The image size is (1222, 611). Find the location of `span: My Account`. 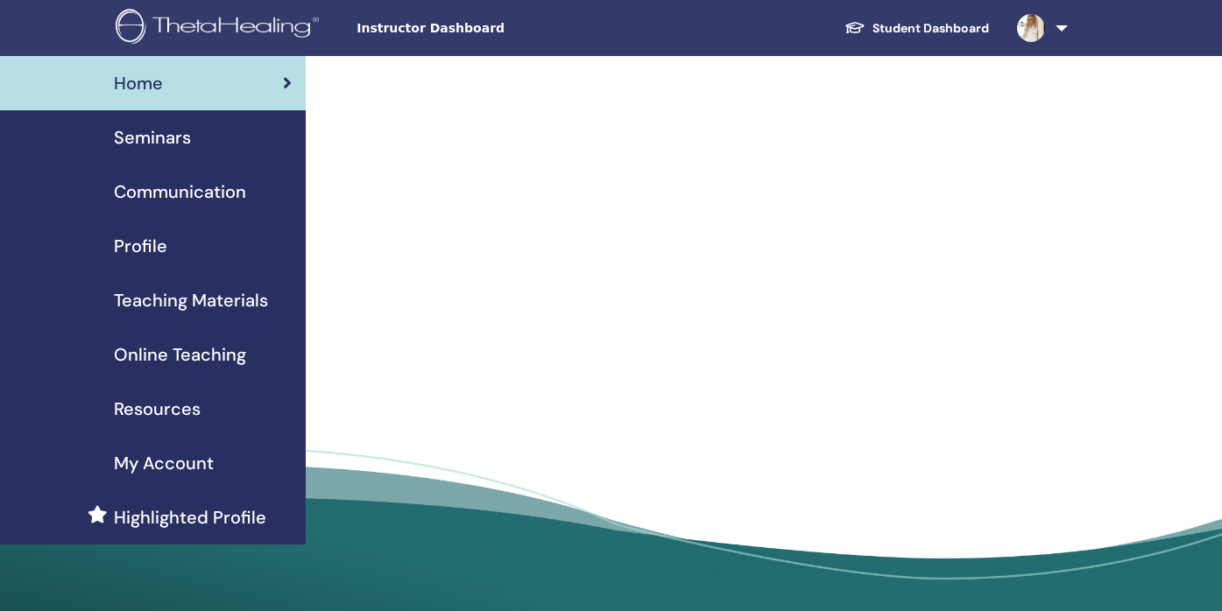

span: My Account is located at coordinates (164, 463).